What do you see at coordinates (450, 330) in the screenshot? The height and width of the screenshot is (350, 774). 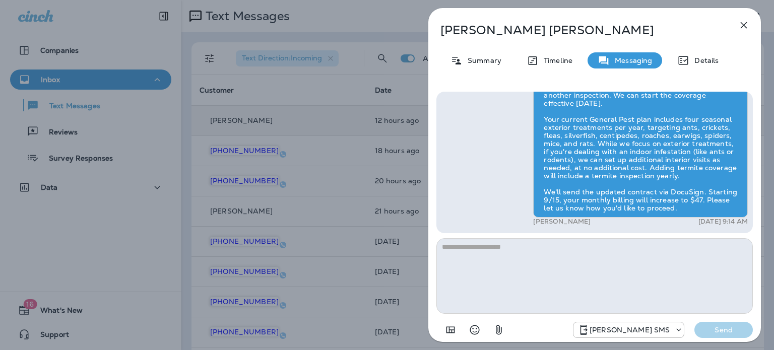 I see `button: Add in a premade template` at bounding box center [450, 330].